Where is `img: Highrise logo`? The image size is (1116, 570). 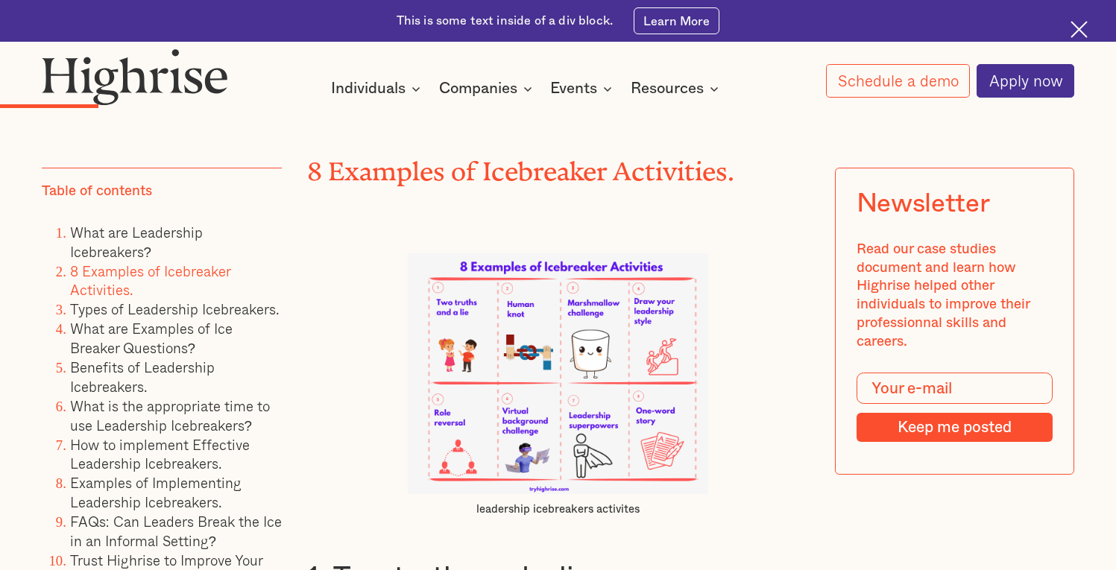
img: Highrise logo is located at coordinates (135, 77).